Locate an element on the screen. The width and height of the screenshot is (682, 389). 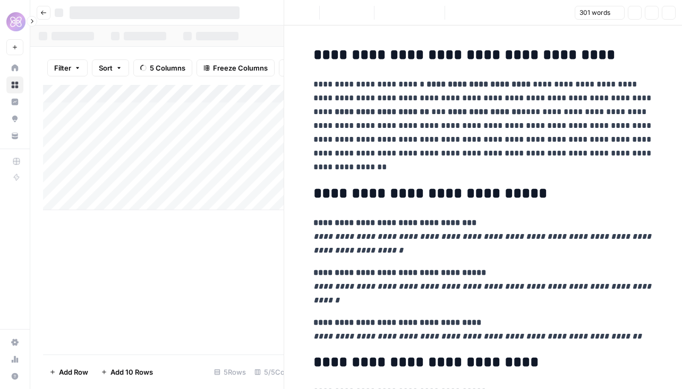
a: Settings is located at coordinates (15, 342).